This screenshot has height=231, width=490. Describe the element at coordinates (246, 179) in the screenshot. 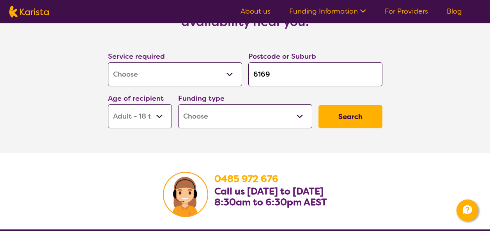

I see `b: 0485 972 676` at that location.